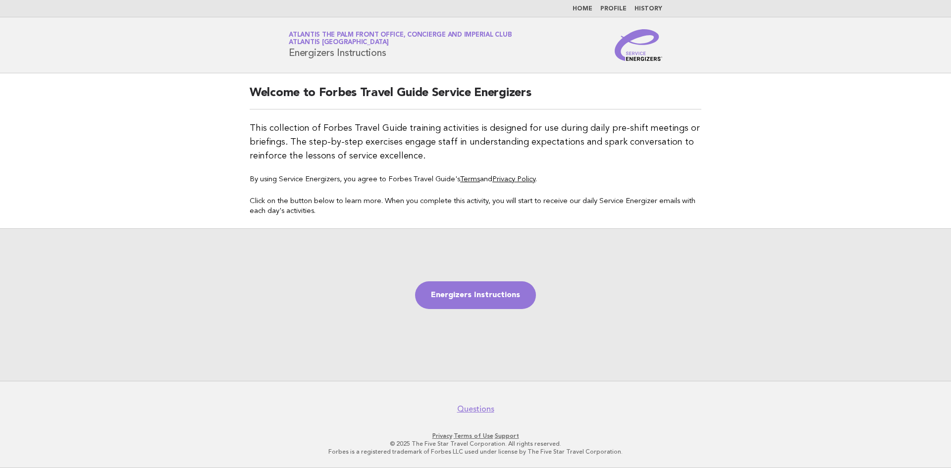  I want to click on p: © 2025 The Five Star Travel Corporation. All rights reserved., so click(476, 444).